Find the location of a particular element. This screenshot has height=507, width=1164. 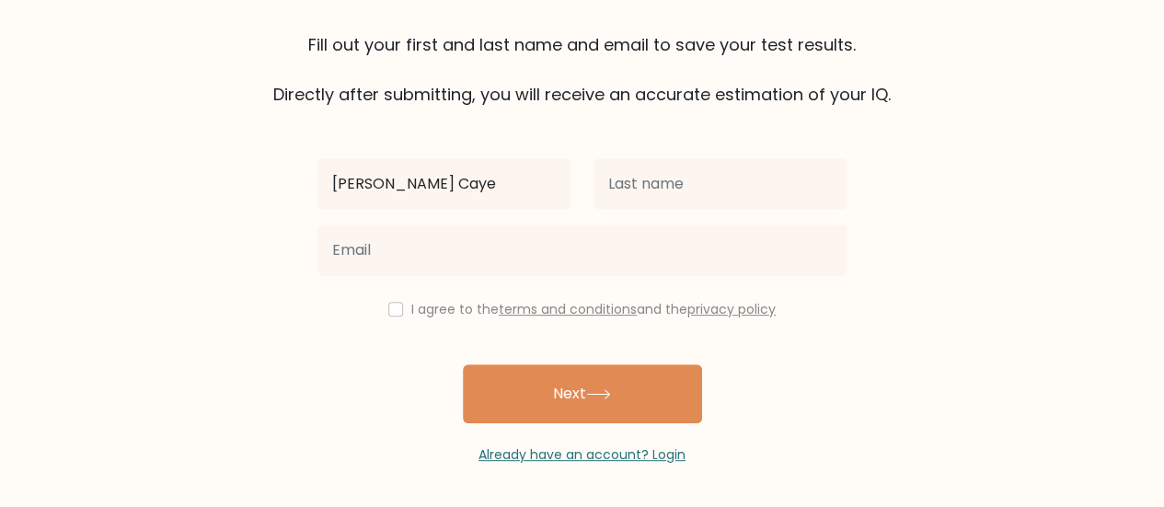

a: privacy policy is located at coordinates (732, 309).